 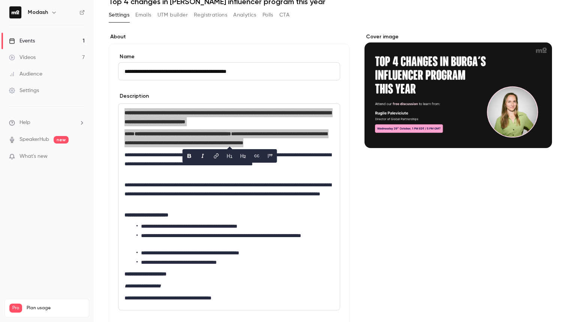 I want to click on div: editor, so click(x=229, y=206).